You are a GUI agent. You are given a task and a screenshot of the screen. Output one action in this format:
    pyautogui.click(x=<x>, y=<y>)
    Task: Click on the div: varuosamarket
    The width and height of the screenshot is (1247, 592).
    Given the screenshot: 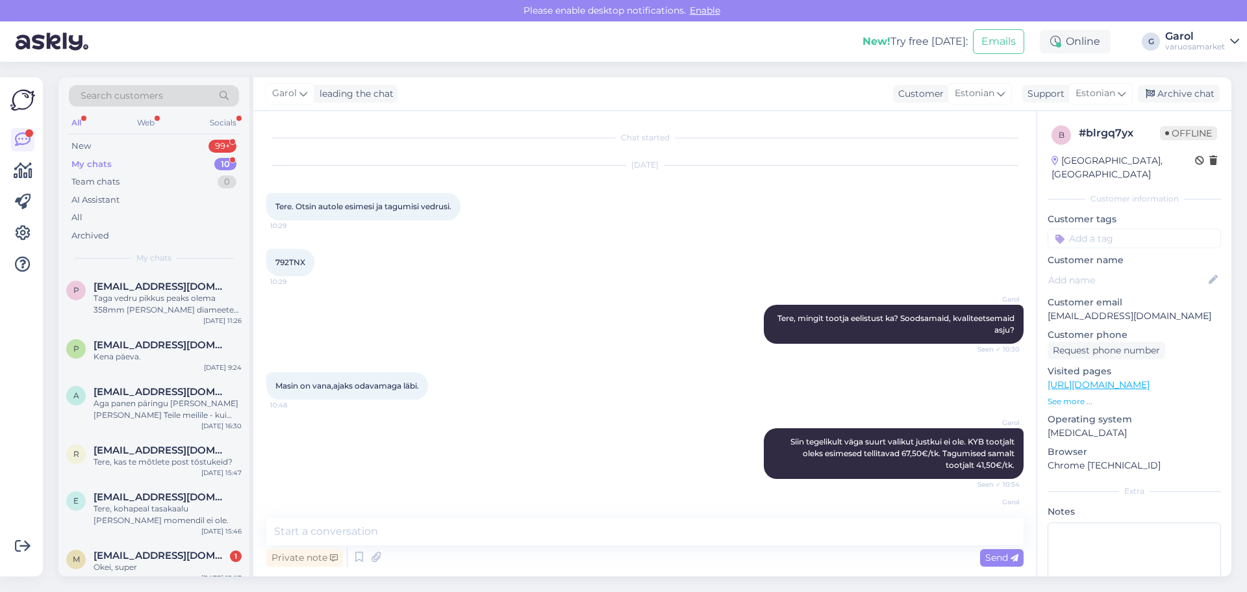 What is the action you would take?
    pyautogui.click(x=1195, y=47)
    